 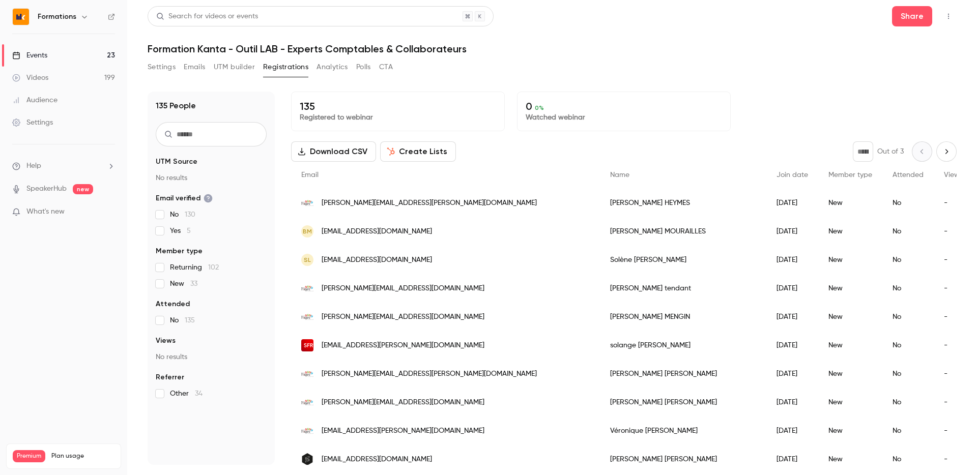 I want to click on img: secob.fr, so click(x=307, y=460).